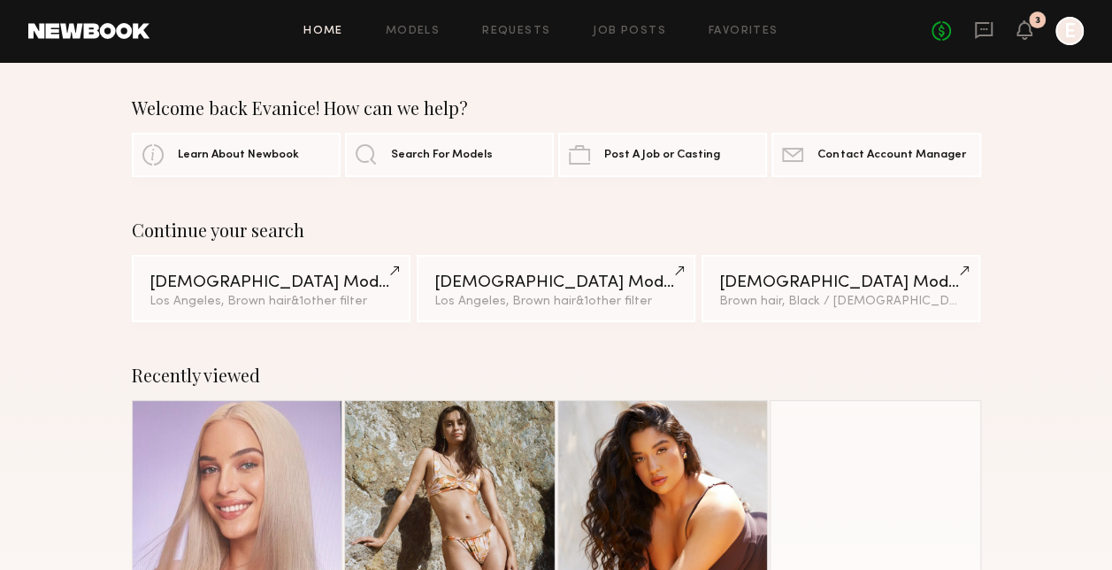 The width and height of the screenshot is (1112, 570). What do you see at coordinates (557, 375) in the screenshot?
I see `div: Recently viewed` at bounding box center [557, 375].